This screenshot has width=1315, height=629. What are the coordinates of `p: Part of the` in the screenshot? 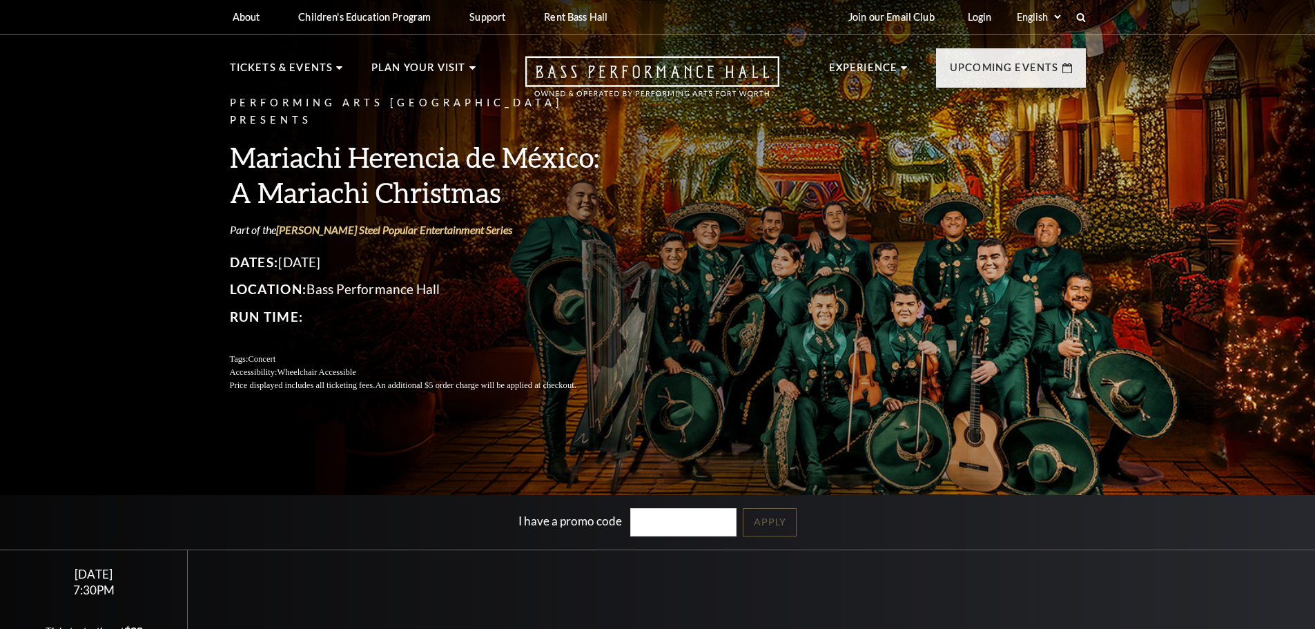 It's located at (420, 230).